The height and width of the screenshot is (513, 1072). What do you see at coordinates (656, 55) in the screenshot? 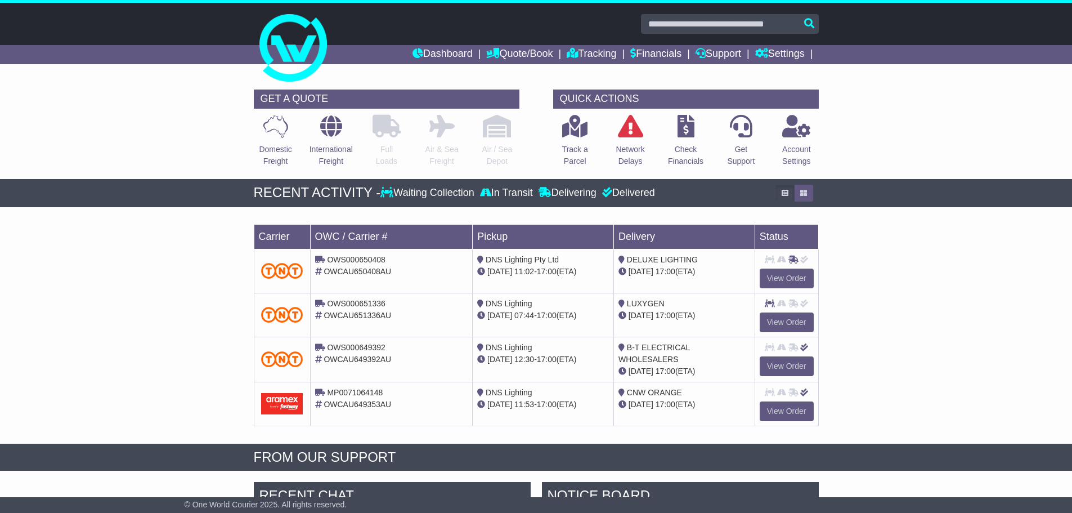
I see `a: Financials` at bounding box center [656, 55].